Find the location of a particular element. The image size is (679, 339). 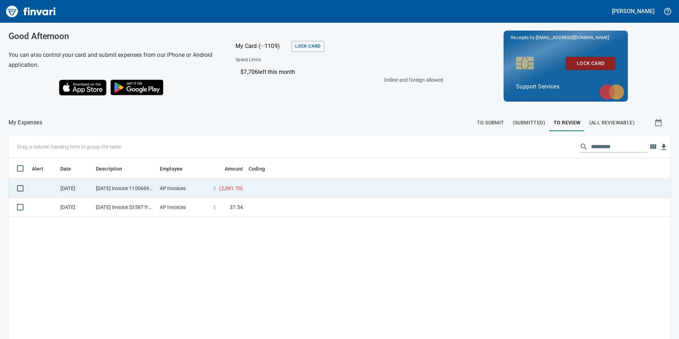

h3: Good Afternoon is located at coordinates (113, 36).